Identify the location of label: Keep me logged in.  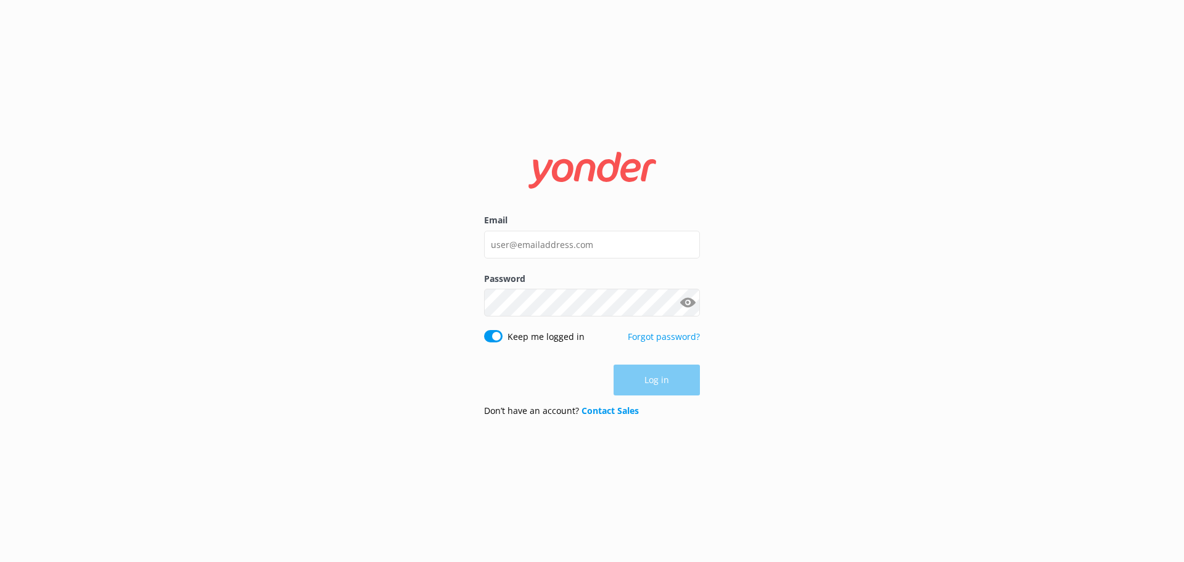
(546, 337).